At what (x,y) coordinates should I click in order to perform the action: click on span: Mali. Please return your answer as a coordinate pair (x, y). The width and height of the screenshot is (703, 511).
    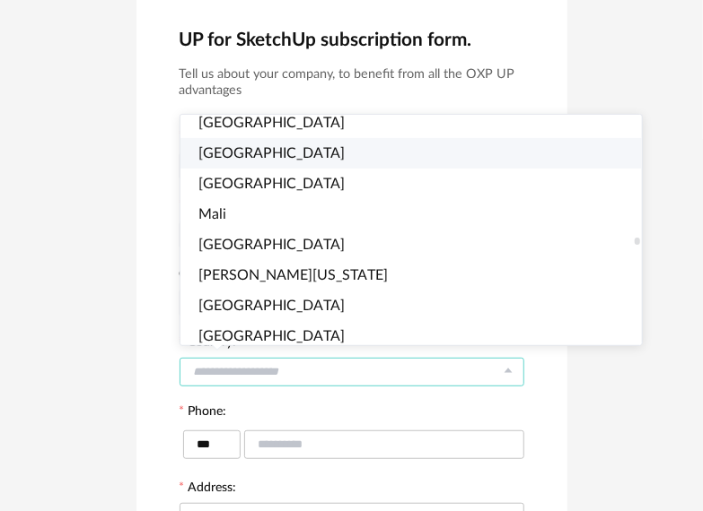
    Looking at the image, I should click on (212, 214).